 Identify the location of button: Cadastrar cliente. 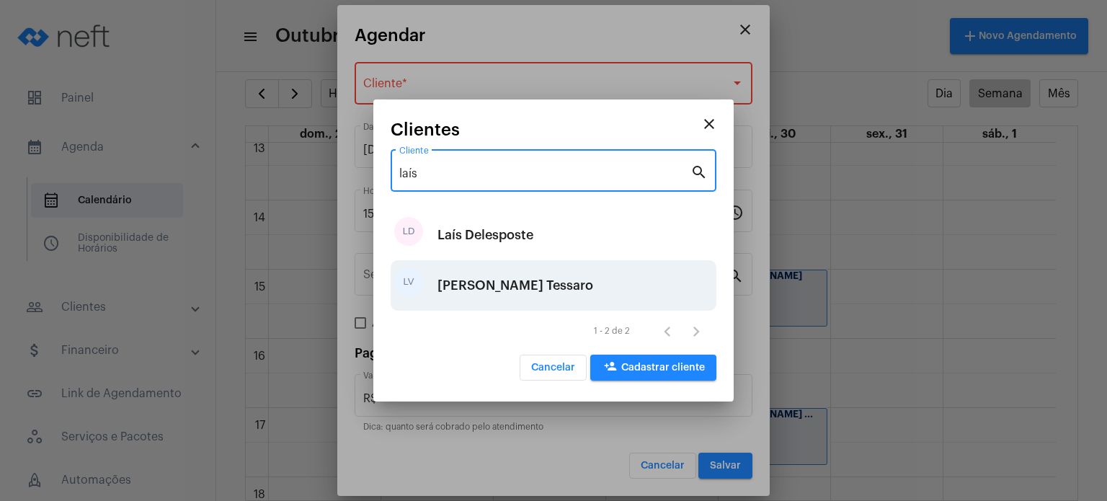
(653, 368).